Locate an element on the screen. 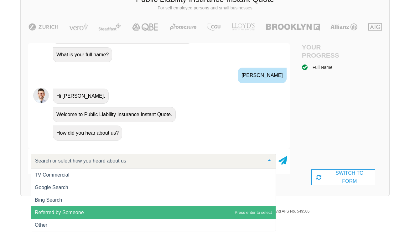 This screenshot has width=410, height=237. img: AIG | Public Liability Insurance is located at coordinates (375, 27).